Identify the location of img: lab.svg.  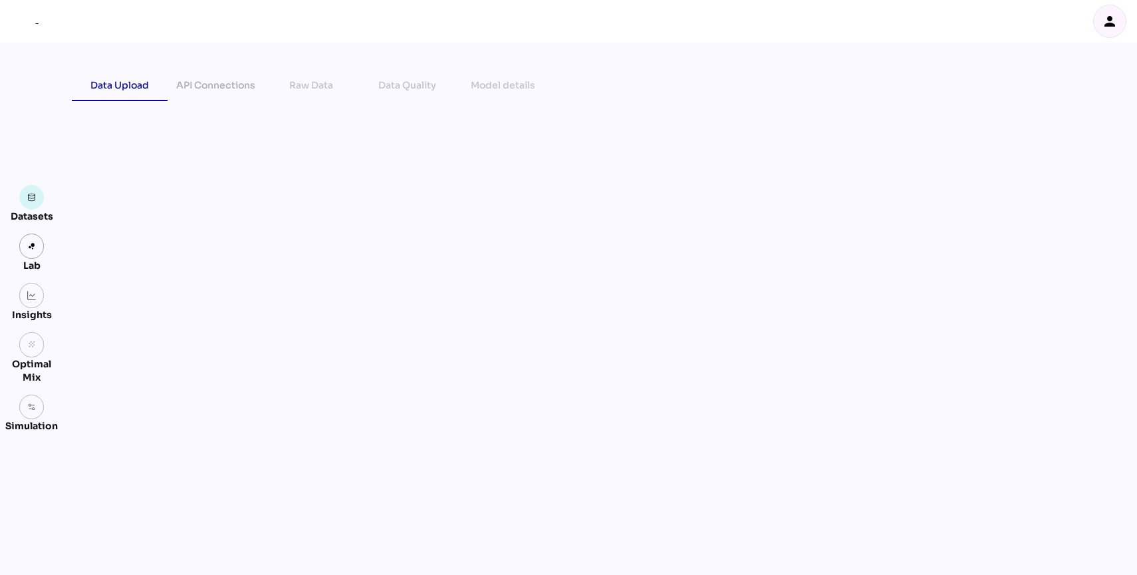
(32, 246).